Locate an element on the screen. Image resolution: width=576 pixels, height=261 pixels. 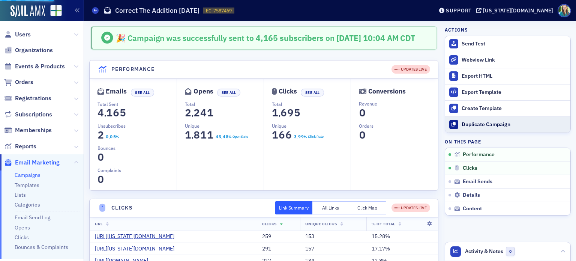
p: Unsubscribes is located at coordinates (137, 126).